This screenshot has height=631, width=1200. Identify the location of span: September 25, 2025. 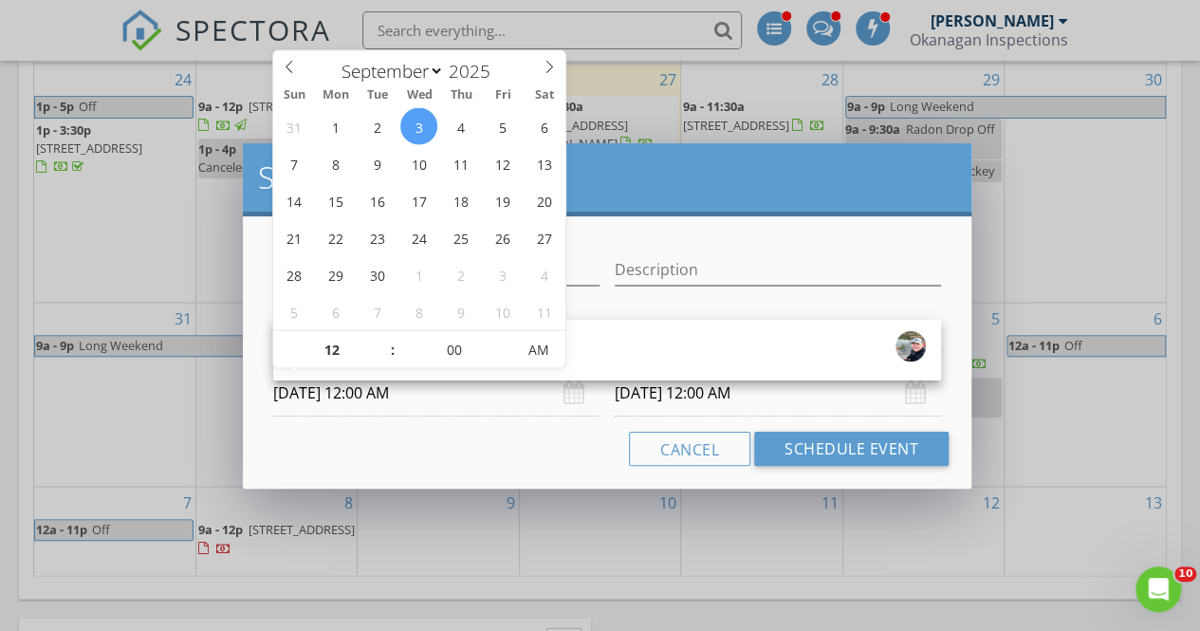
(460, 236).